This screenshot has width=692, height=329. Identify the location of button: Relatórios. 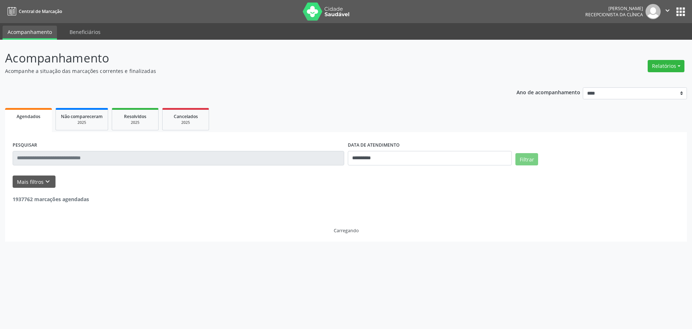
(667, 66).